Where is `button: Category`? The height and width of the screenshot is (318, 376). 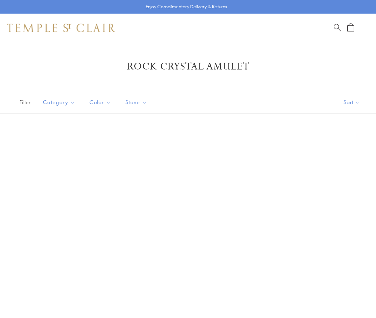
button: Category is located at coordinates (59, 102).